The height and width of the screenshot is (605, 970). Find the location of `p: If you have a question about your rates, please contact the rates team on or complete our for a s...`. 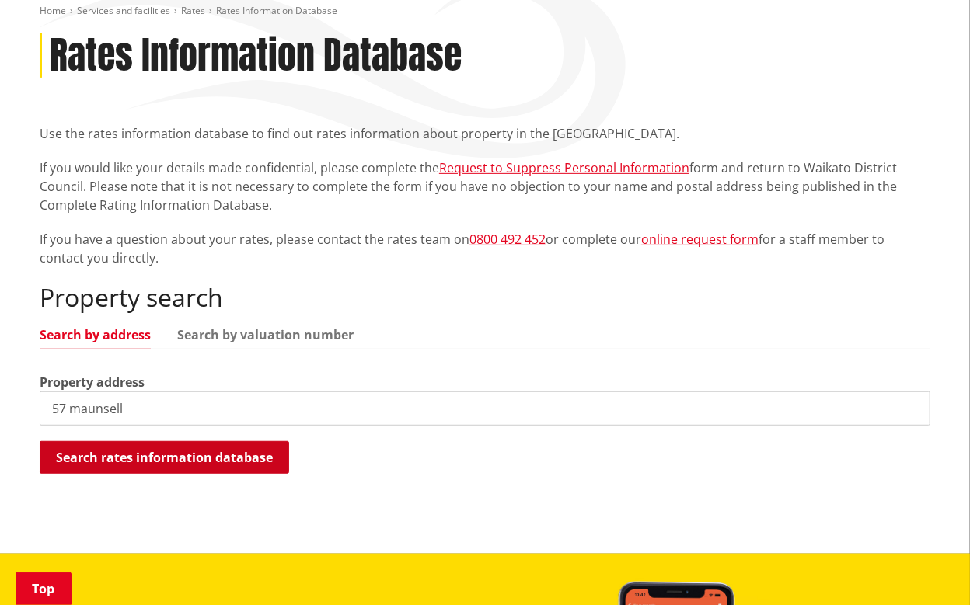

p: If you have a question about your rates, please contact the rates team on or complete our for a s... is located at coordinates (485, 249).